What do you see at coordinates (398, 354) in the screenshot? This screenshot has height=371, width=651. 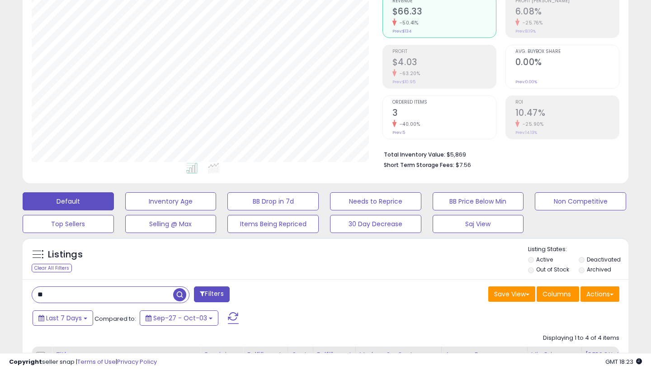 I see `div: Markup on Cost` at bounding box center [398, 354].